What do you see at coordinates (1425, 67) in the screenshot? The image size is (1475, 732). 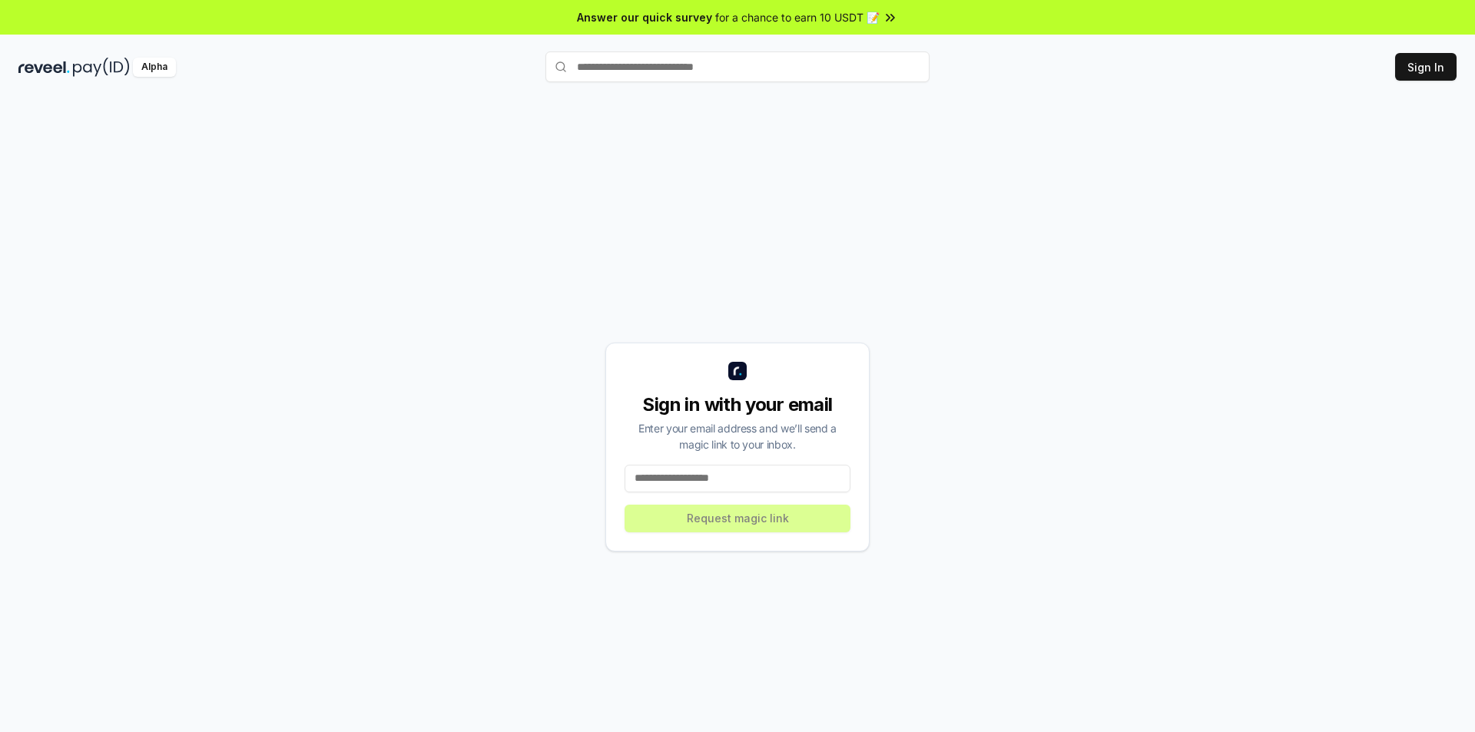 I see `button: Sign In` at bounding box center [1425, 67].